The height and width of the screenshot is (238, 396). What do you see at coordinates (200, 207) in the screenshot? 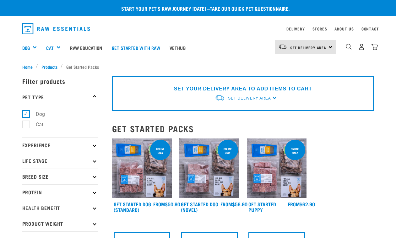
I see `a: Get Started Dog (Novel)` at bounding box center [200, 207].